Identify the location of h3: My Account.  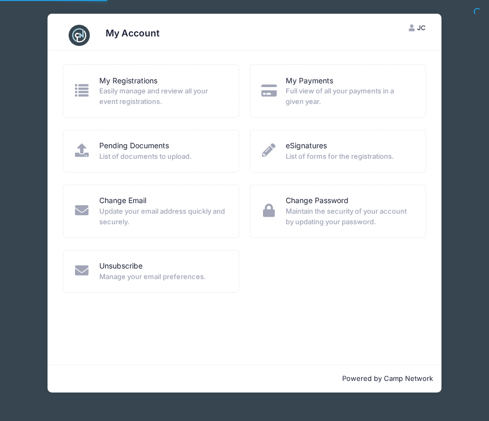
(132, 33).